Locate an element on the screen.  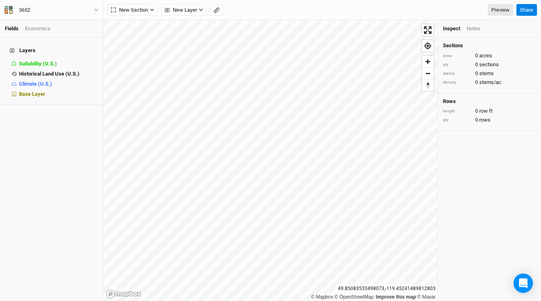
div: Base Layer is located at coordinates (59, 94).